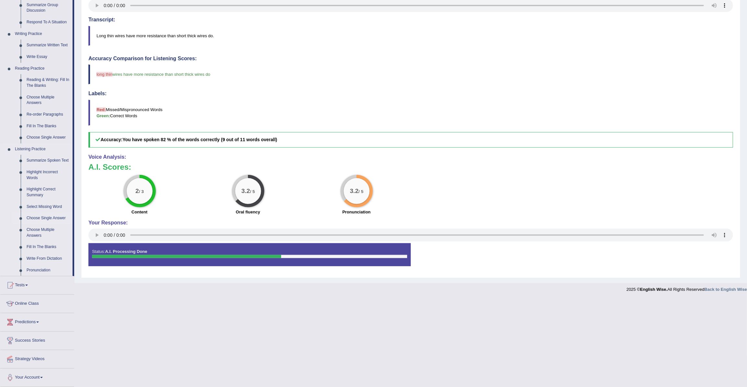  Describe the element at coordinates (248, 212) in the screenshot. I see `label: Oral fluency` at that location.